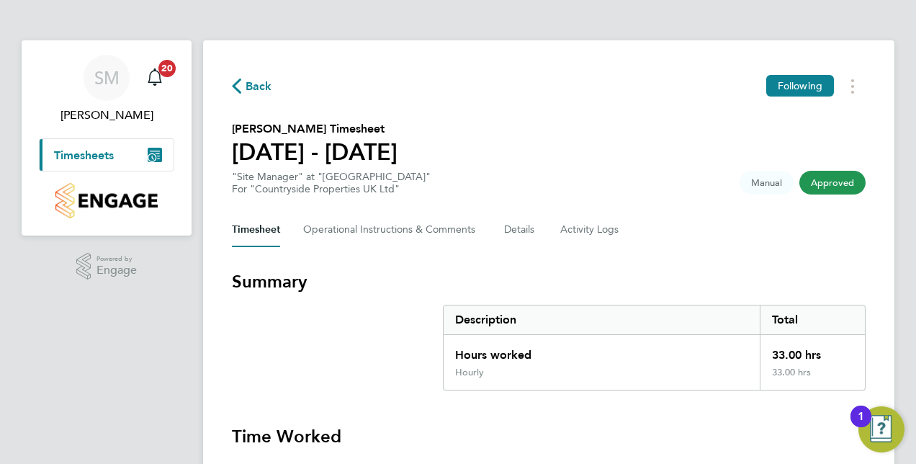 The width and height of the screenshot is (916, 464). I want to click on button: Timesheets, so click(107, 155).